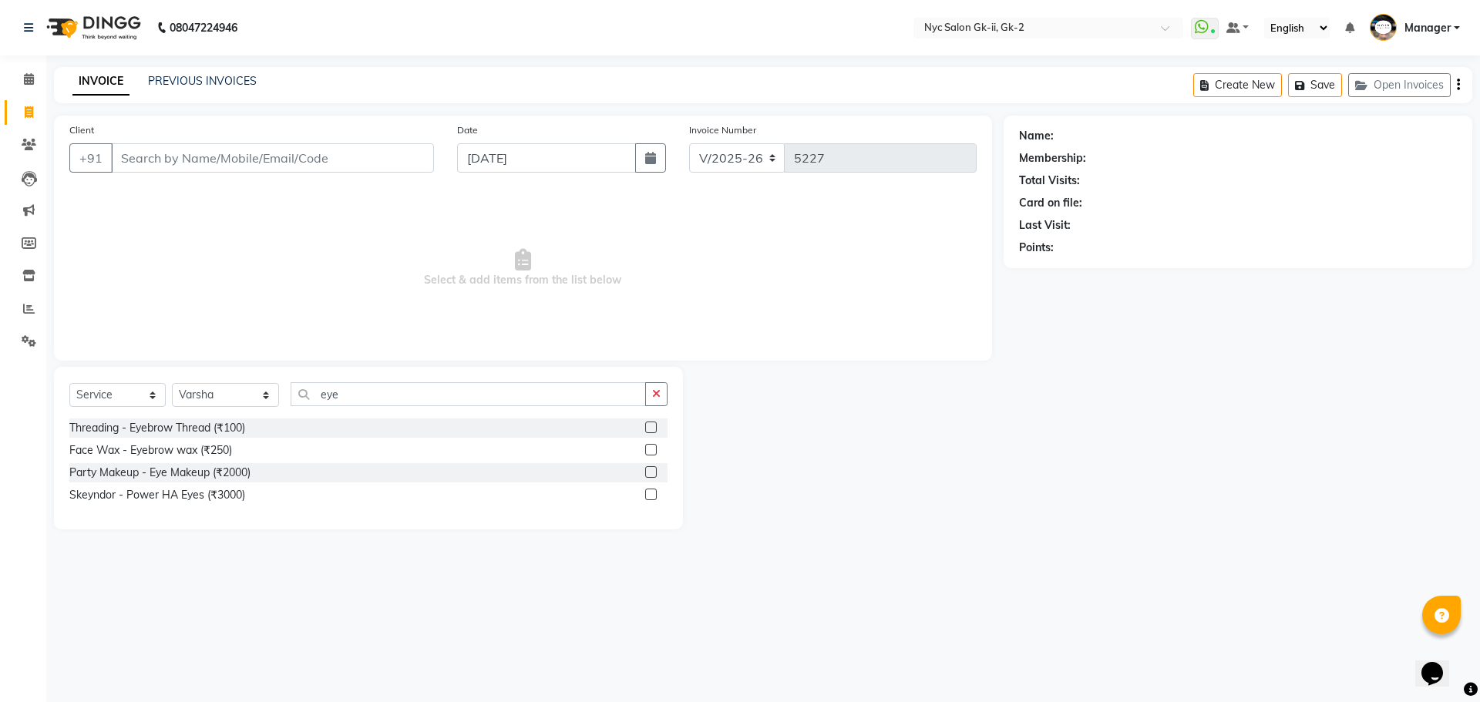 This screenshot has width=1480, height=702. What do you see at coordinates (157, 495) in the screenshot?
I see `div: Skeyndor - Power HA Eyes (₹3000)` at bounding box center [157, 495].